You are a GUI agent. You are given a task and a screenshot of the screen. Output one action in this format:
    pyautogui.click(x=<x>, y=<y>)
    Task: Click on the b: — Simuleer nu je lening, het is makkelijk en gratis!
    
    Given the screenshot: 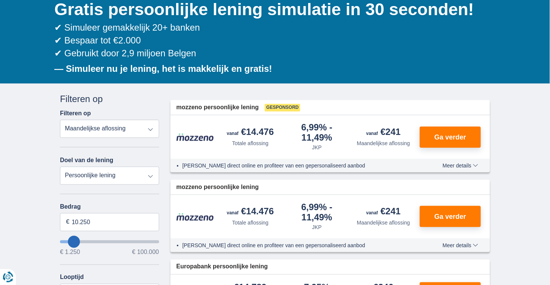 What is the action you would take?
    pyautogui.click(x=163, y=68)
    